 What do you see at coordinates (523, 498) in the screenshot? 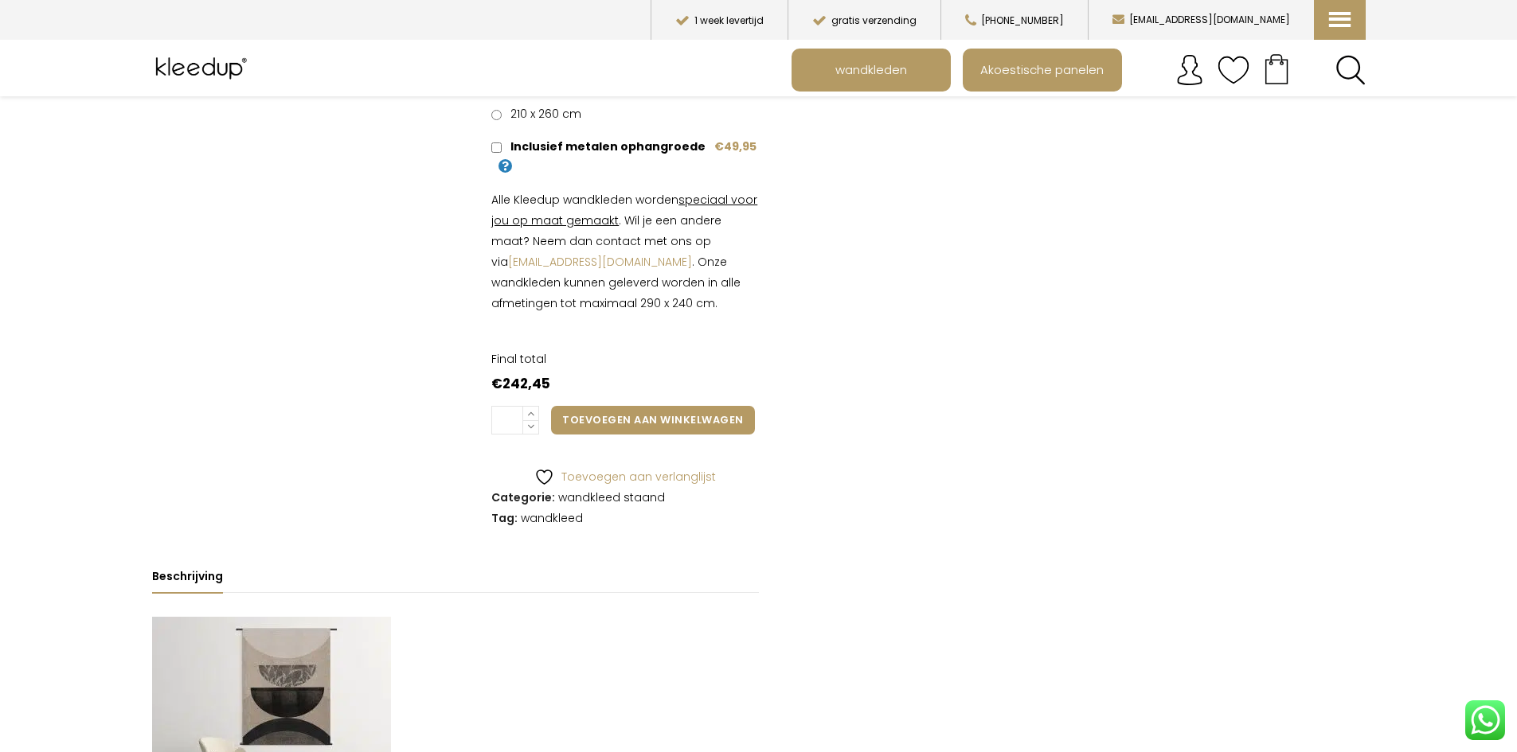
I see `span: Categorie:` at bounding box center [523, 498].